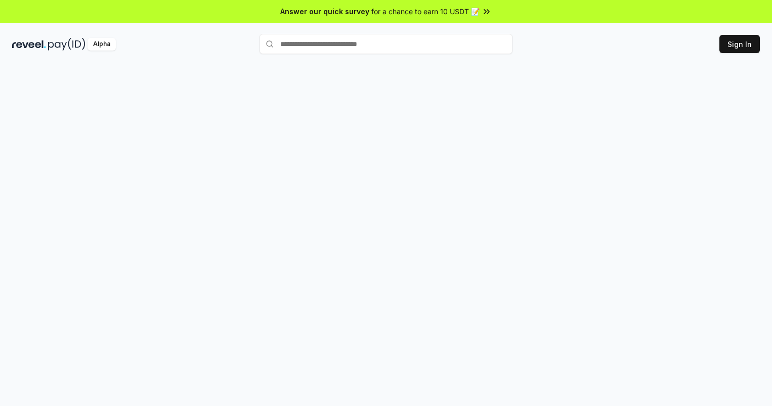 The height and width of the screenshot is (406, 772). What do you see at coordinates (102, 44) in the screenshot?
I see `div: Alpha` at bounding box center [102, 44].